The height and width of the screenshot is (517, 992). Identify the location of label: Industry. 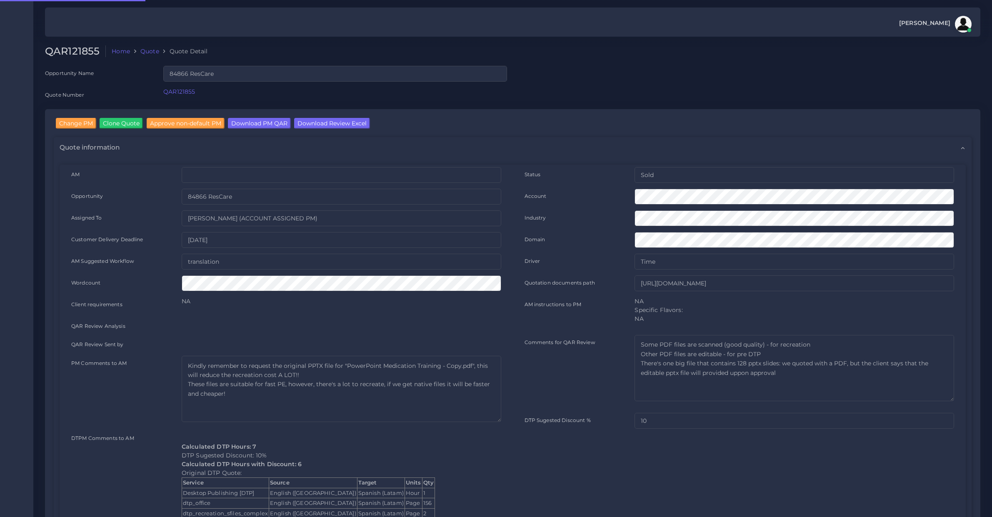
(536, 218).